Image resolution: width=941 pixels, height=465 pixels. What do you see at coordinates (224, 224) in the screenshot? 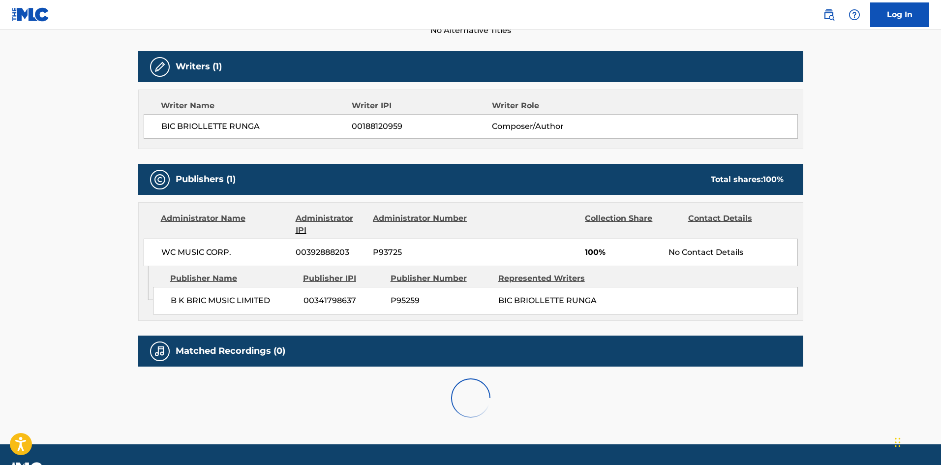
I see `div: Administrator Name` at bounding box center [224, 224].